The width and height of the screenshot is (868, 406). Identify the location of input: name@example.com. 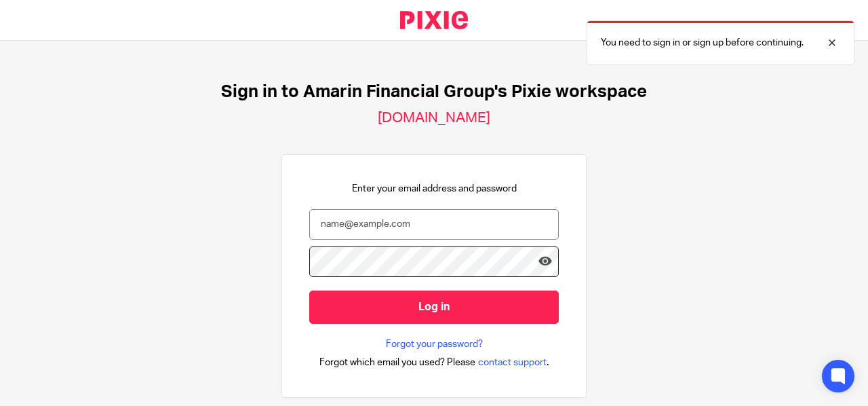
(434, 224).